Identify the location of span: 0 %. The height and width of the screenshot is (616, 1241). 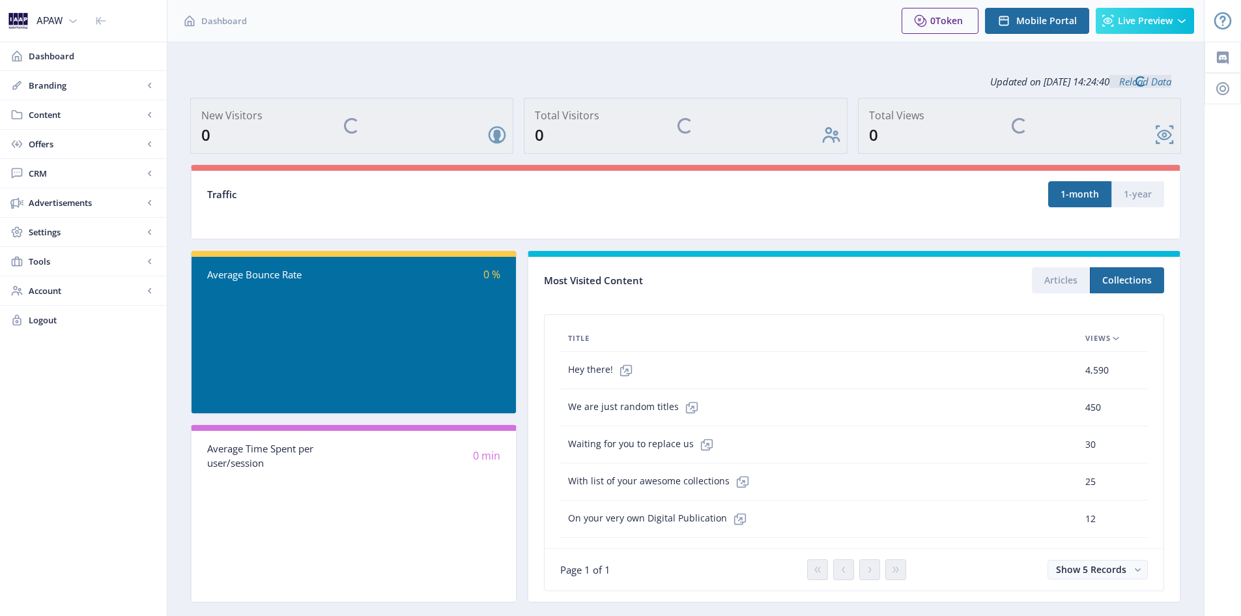
(492, 274).